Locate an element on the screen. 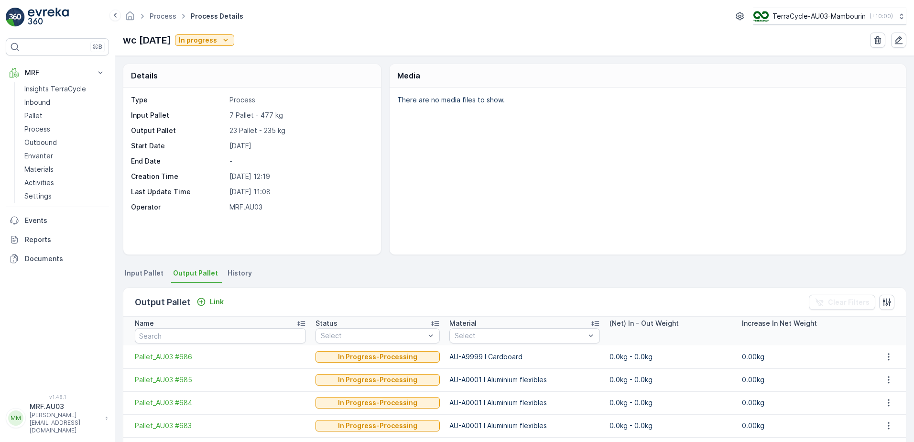  p: Envanter is located at coordinates (39, 156).